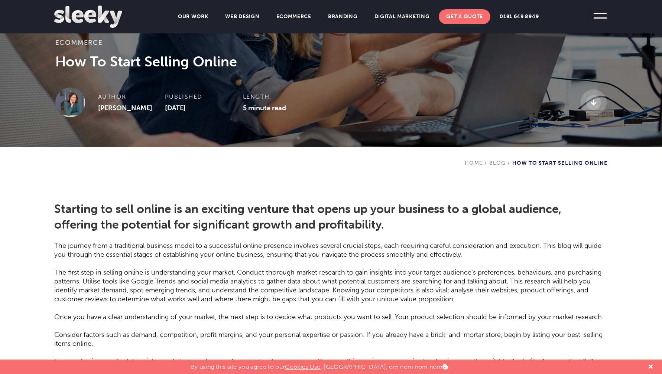  I want to click on strong: Length, so click(256, 97).